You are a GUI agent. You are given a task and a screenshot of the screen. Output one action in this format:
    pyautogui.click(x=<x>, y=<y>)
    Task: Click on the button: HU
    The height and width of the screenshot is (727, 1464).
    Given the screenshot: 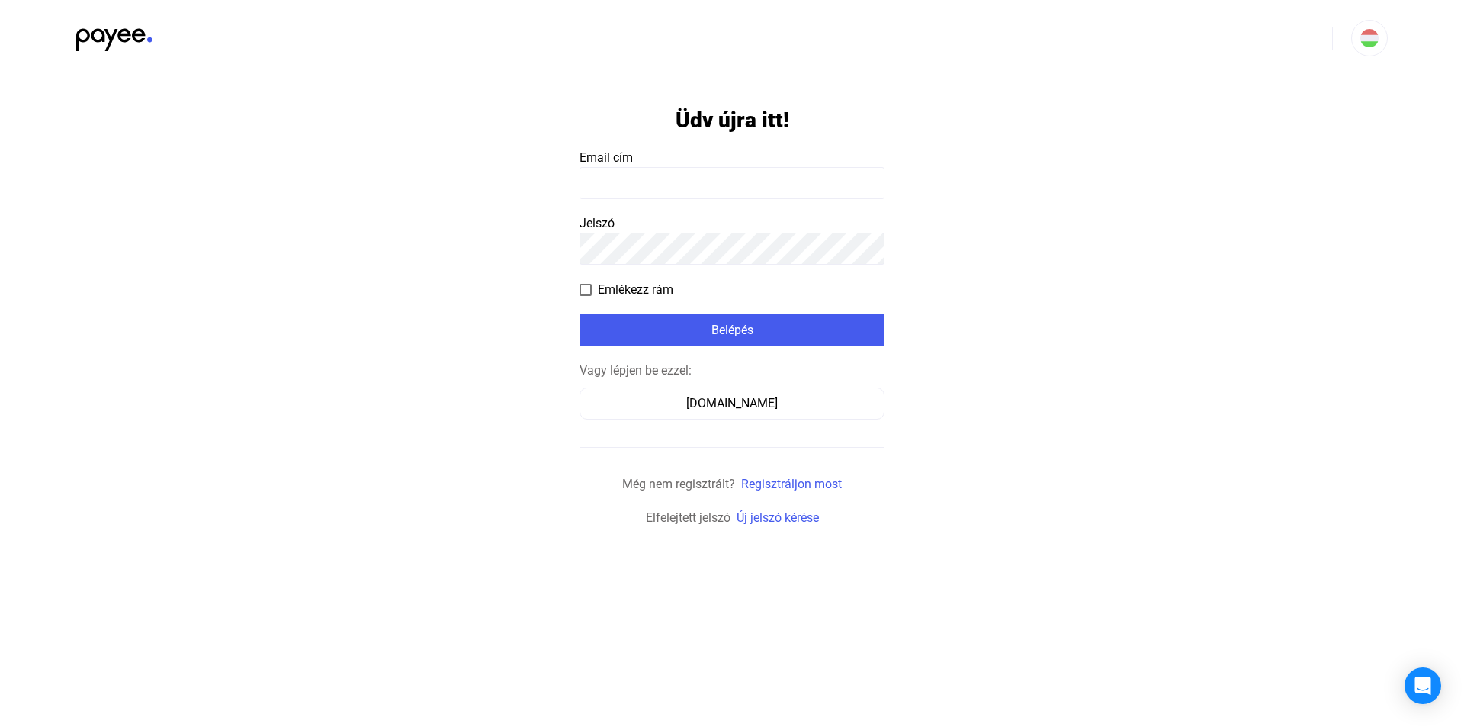 What is the action you would take?
    pyautogui.click(x=1370, y=38)
    